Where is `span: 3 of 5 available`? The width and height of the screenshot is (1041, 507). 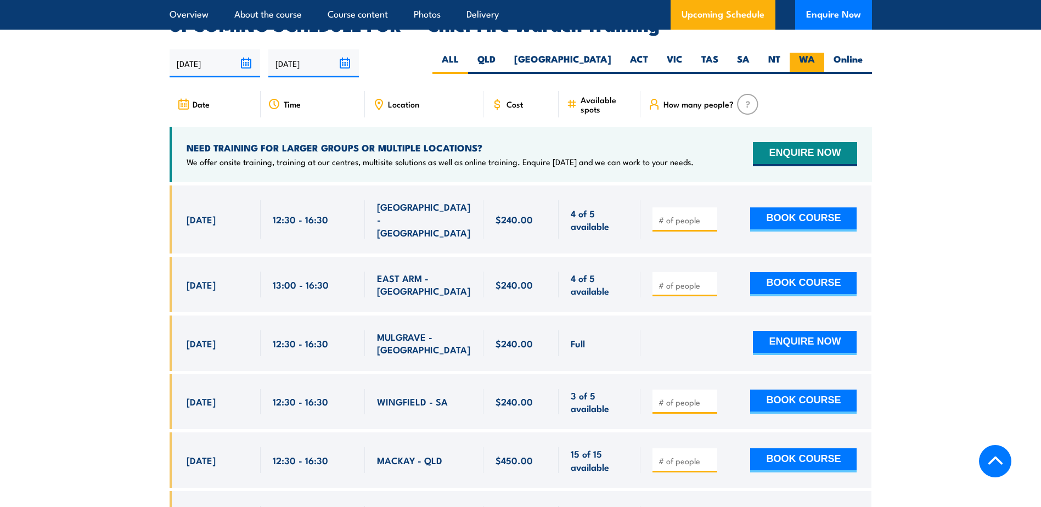
span: 3 of 5 available is located at coordinates (599, 402).